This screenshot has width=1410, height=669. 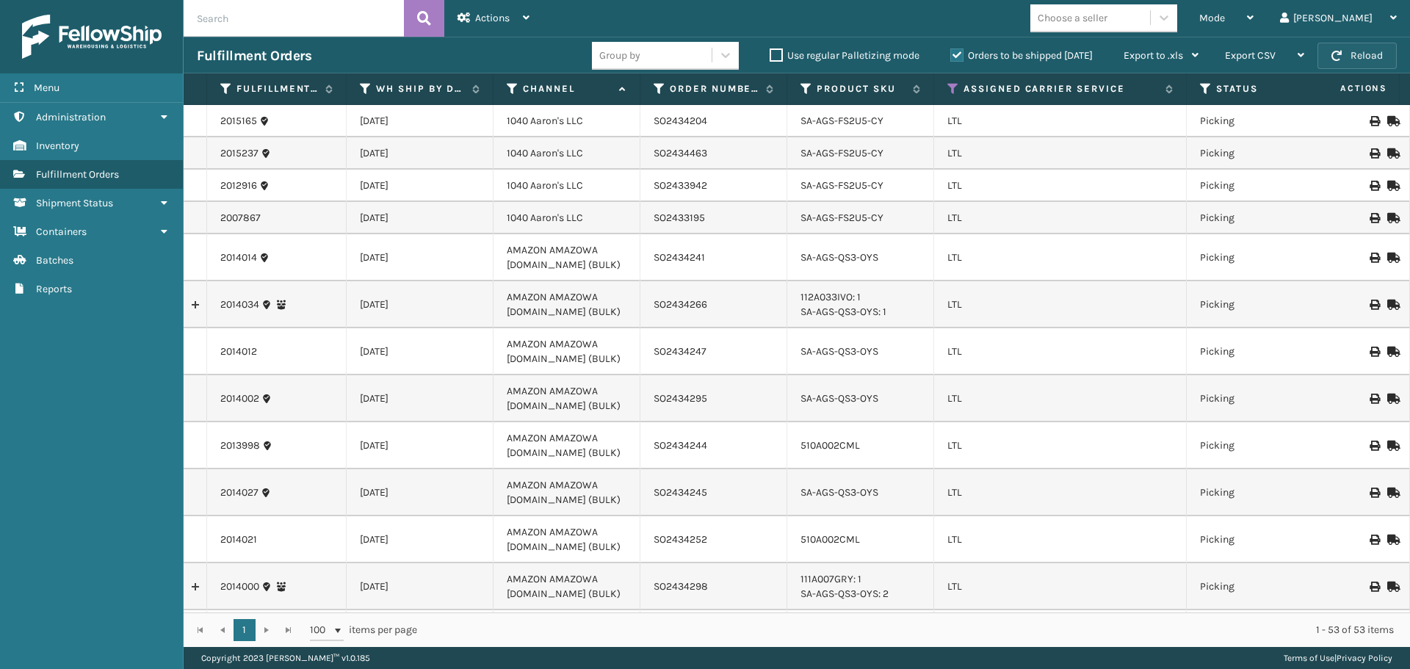 What do you see at coordinates (1309, 658) in the screenshot?
I see `a: Terms of Use` at bounding box center [1309, 658].